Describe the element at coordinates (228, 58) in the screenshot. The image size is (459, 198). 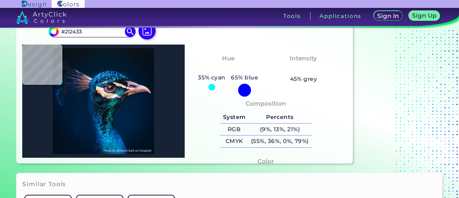
I see `h4: Hue` at that location.